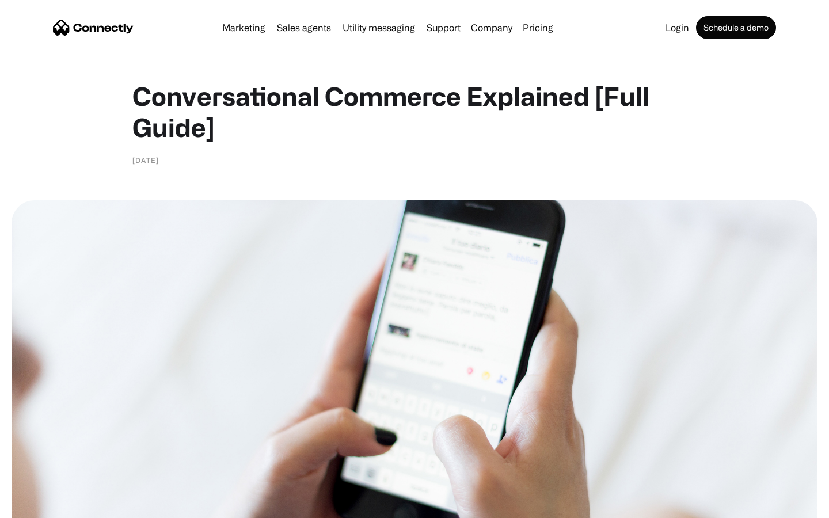 This screenshot has height=518, width=829. I want to click on div: Company, so click(492, 28).